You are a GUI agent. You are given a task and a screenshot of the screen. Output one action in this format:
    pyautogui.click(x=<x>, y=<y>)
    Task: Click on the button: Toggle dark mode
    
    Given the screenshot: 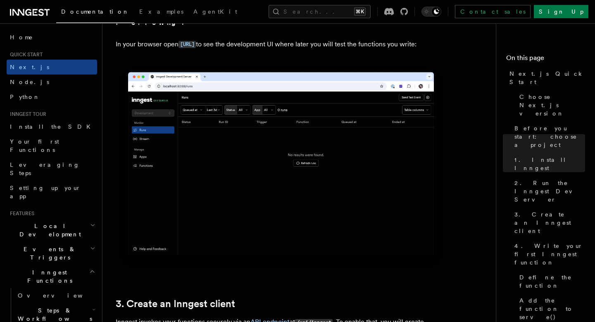 What is the action you would take?
    pyautogui.click(x=432, y=12)
    